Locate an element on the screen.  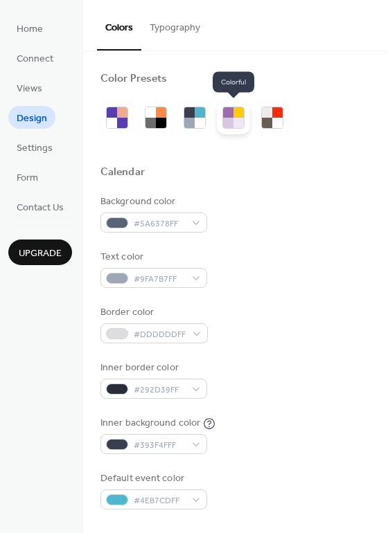
span: Contact Us is located at coordinates (40, 208).